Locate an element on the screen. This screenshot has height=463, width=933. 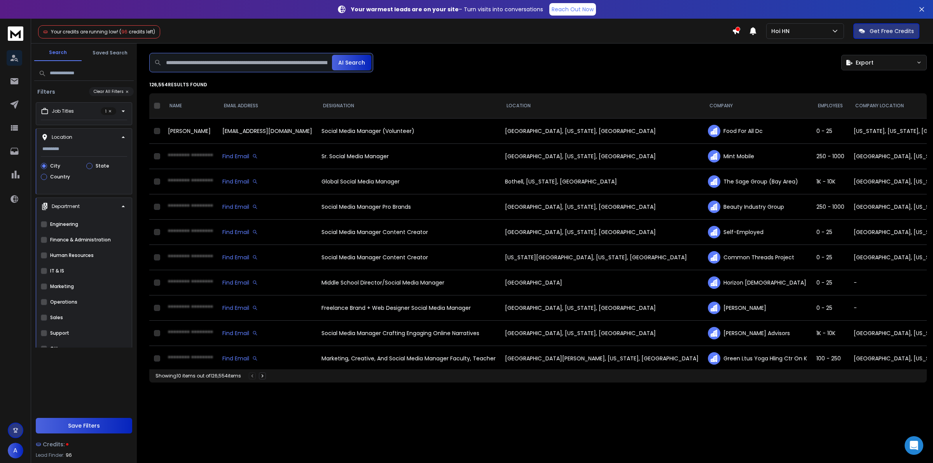
button: Save Filters is located at coordinates (84, 426).